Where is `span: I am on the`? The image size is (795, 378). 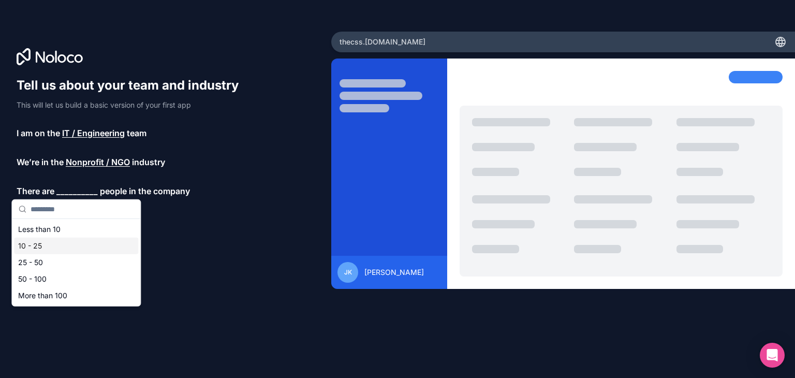
span: I am on the is located at coordinates (38, 133).